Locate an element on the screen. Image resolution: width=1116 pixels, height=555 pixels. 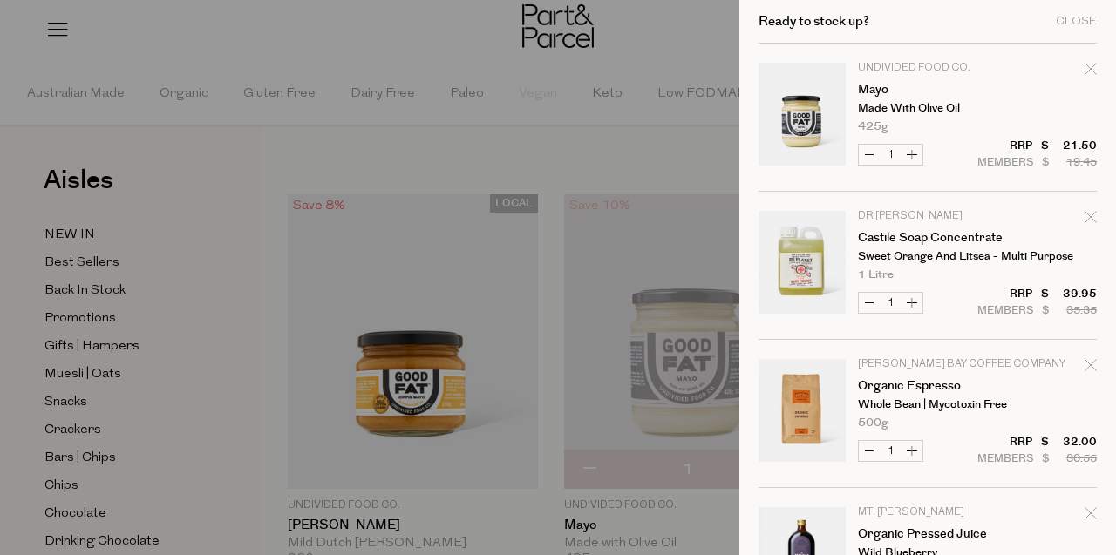
span: 425g is located at coordinates (872, 126).